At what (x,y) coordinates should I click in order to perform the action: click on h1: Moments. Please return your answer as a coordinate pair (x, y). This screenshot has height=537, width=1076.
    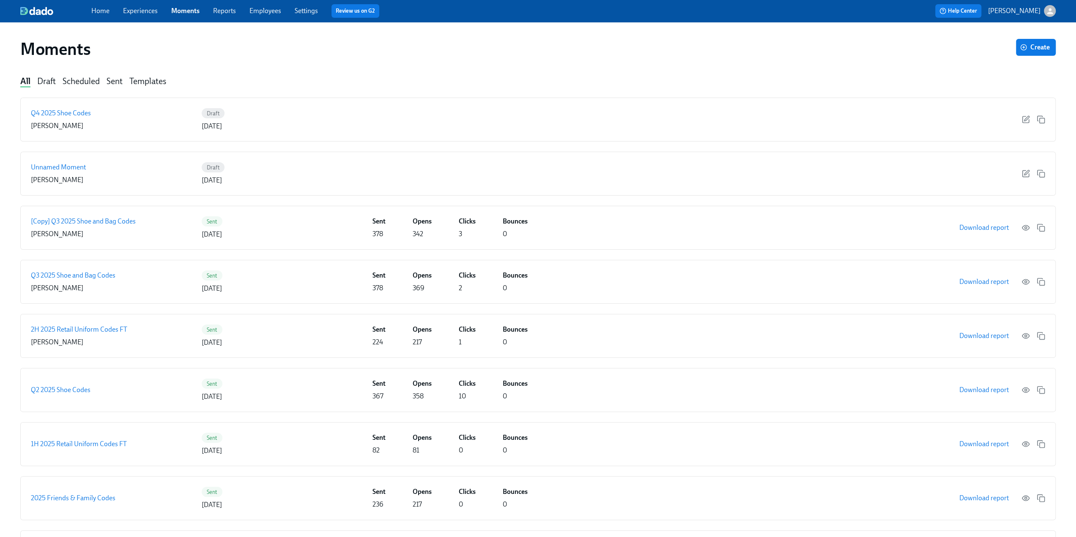
    Looking at the image, I should click on (55, 49).